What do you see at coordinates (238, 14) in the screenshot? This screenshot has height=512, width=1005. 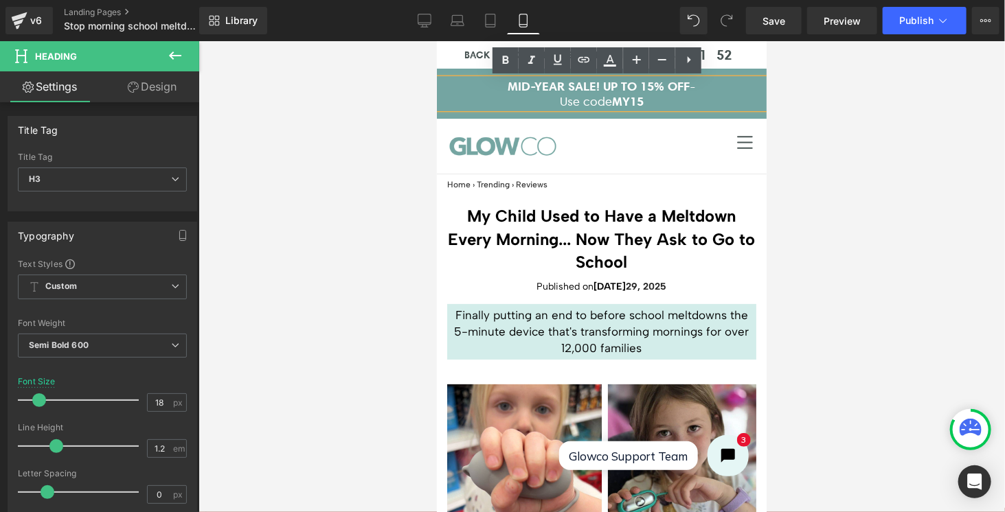 I see `span: 14` at bounding box center [238, 14].